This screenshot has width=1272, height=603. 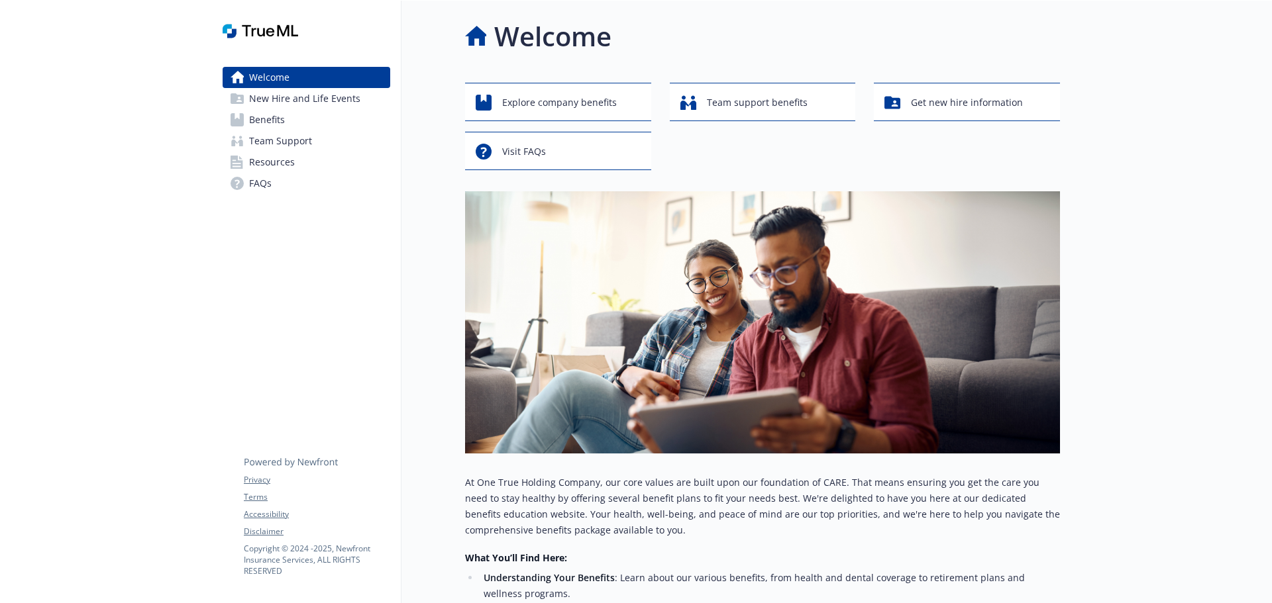 What do you see at coordinates (267, 120) in the screenshot?
I see `span: Benefits` at bounding box center [267, 120].